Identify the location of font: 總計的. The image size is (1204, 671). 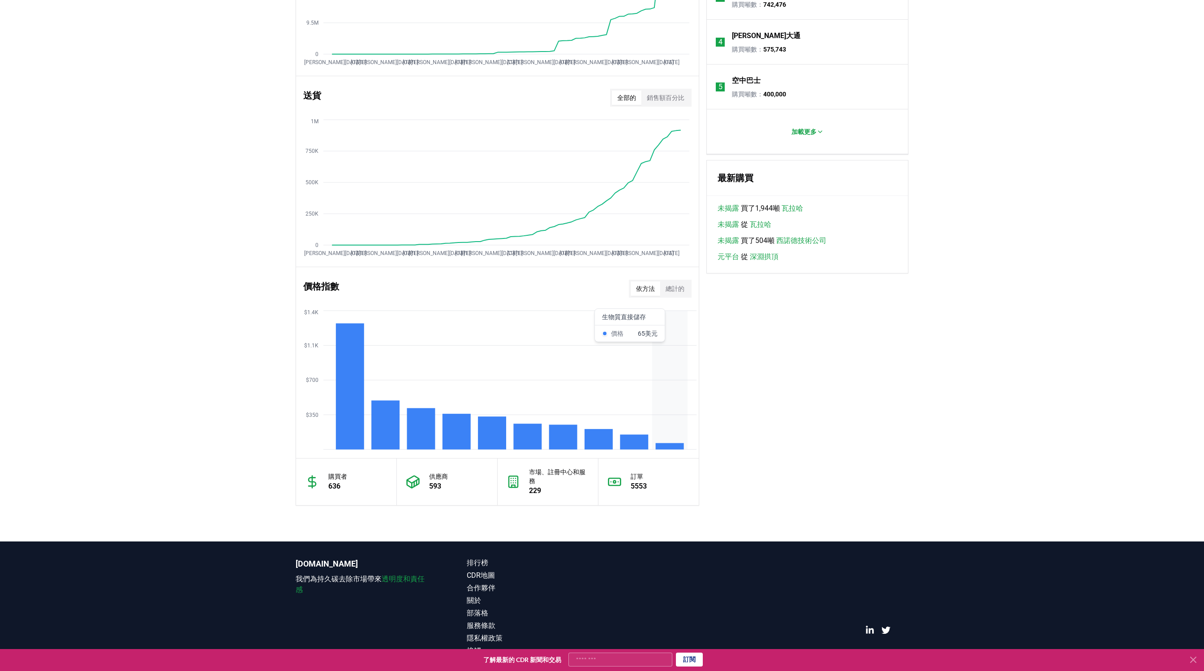
(675, 288).